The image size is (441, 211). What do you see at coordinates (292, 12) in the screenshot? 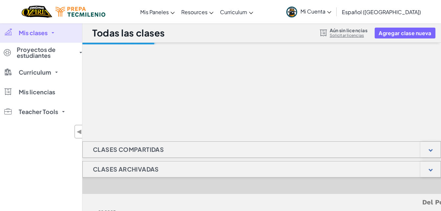
I see `img: avatar` at bounding box center [292, 12].